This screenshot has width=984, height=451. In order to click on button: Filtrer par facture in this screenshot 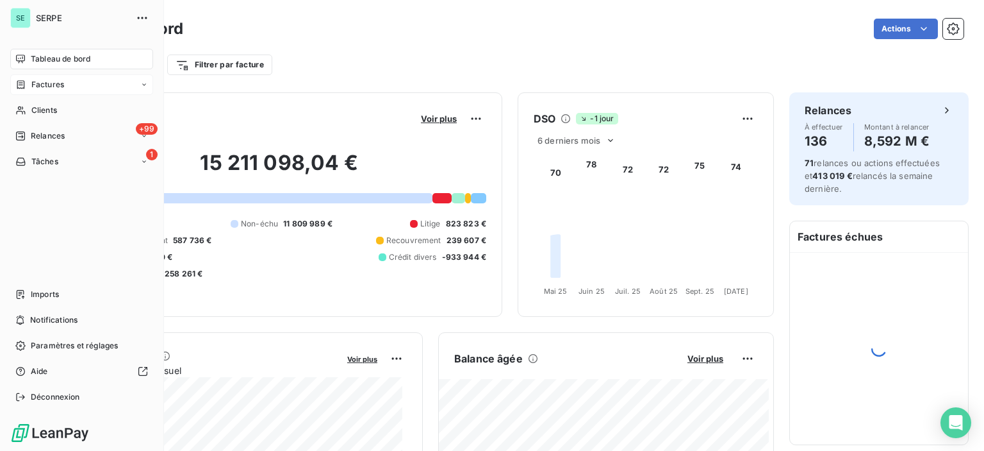, I will do `click(220, 65)`.